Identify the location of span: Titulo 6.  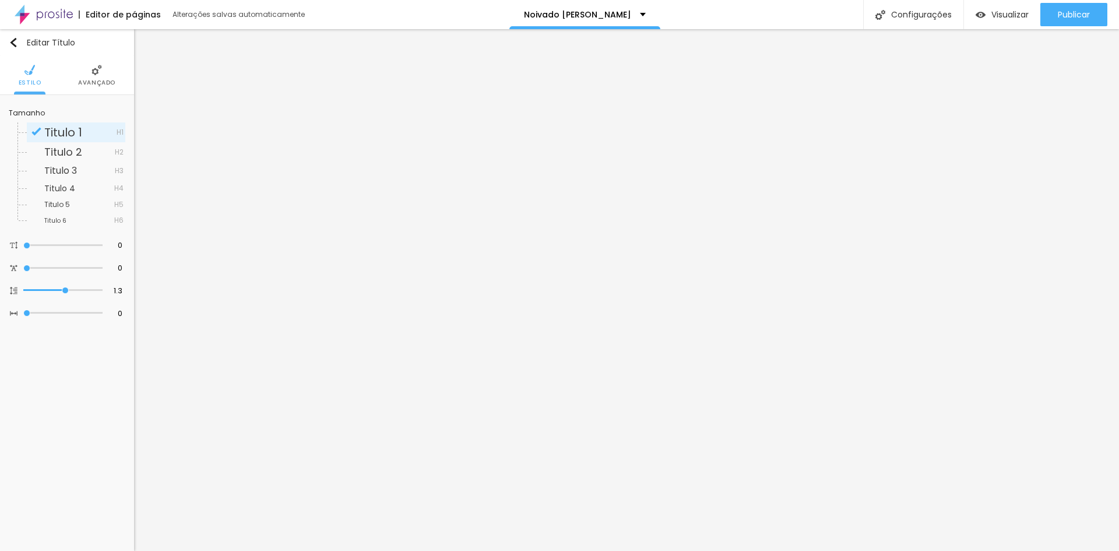
(55, 220).